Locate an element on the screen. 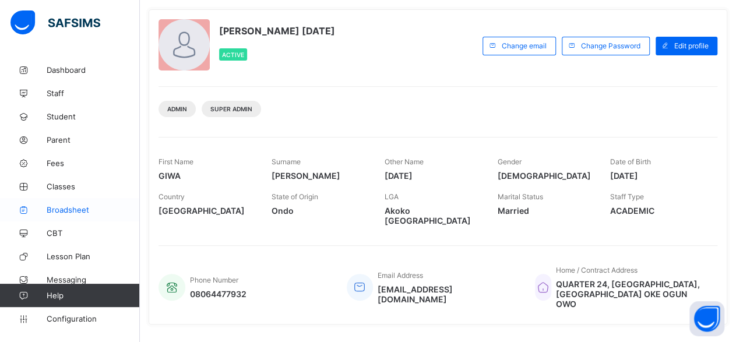 The height and width of the screenshot is (342, 736). img: safsims is located at coordinates (55, 23).